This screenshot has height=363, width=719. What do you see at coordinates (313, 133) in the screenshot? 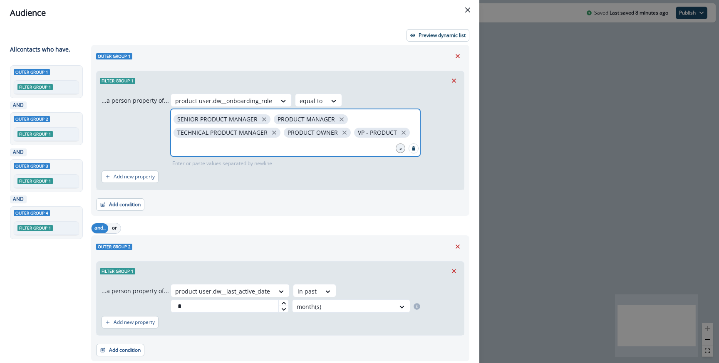
I see `p: PRODUCT OWNER` at bounding box center [313, 133].